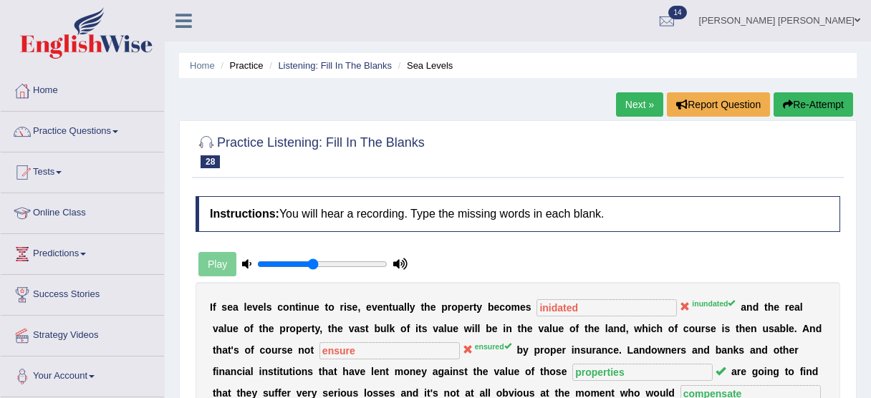 The height and width of the screenshot is (398, 871). Describe the element at coordinates (310, 150) in the screenshot. I see `h2: Practice Listening: Fill In The Blanks` at that location.